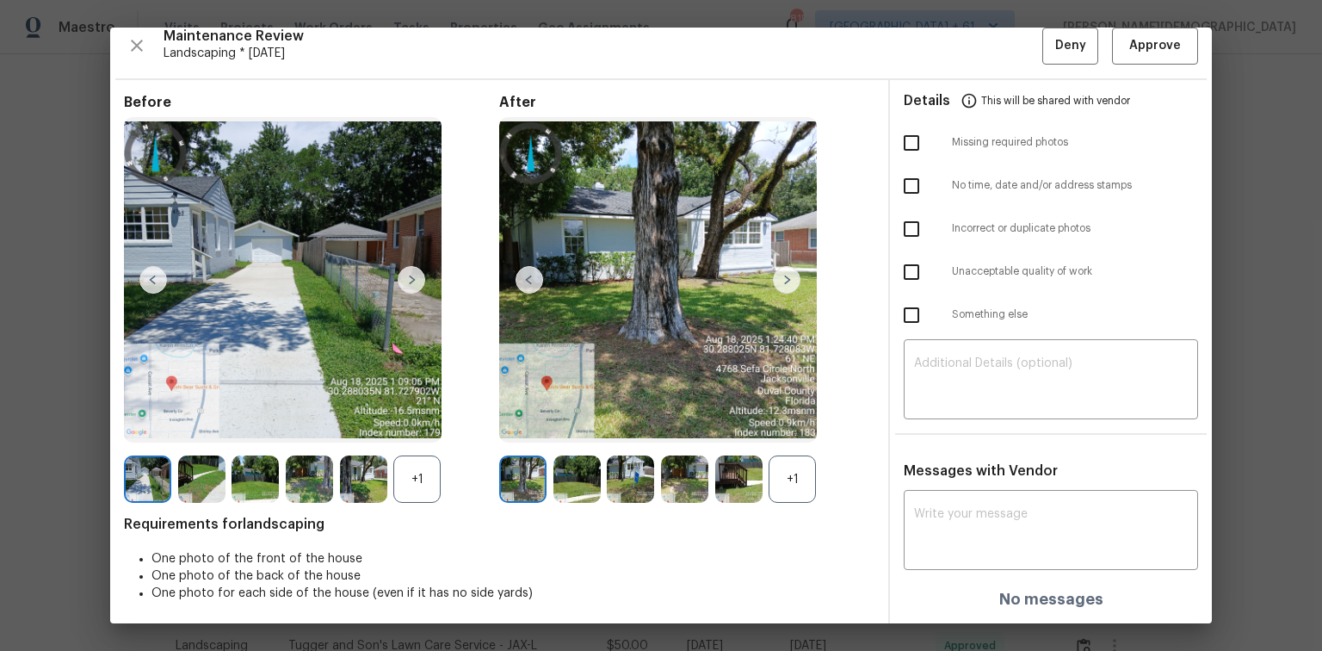  What do you see at coordinates (981, 471) in the screenshot?
I see `span: Messages with Vendor` at bounding box center [981, 471].